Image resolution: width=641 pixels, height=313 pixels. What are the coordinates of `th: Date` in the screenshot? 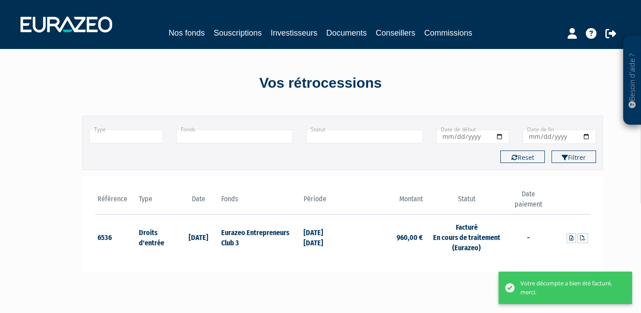 It's located at (198, 202).